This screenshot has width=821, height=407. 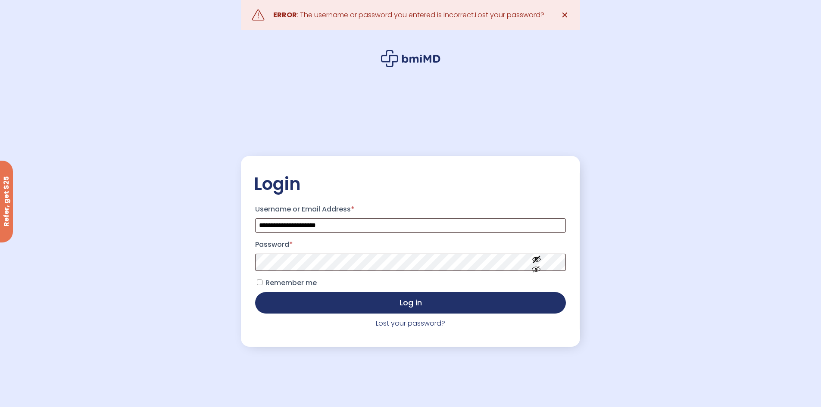 What do you see at coordinates (410, 209) in the screenshot?
I see `label: Username or Email Address` at bounding box center [410, 209].